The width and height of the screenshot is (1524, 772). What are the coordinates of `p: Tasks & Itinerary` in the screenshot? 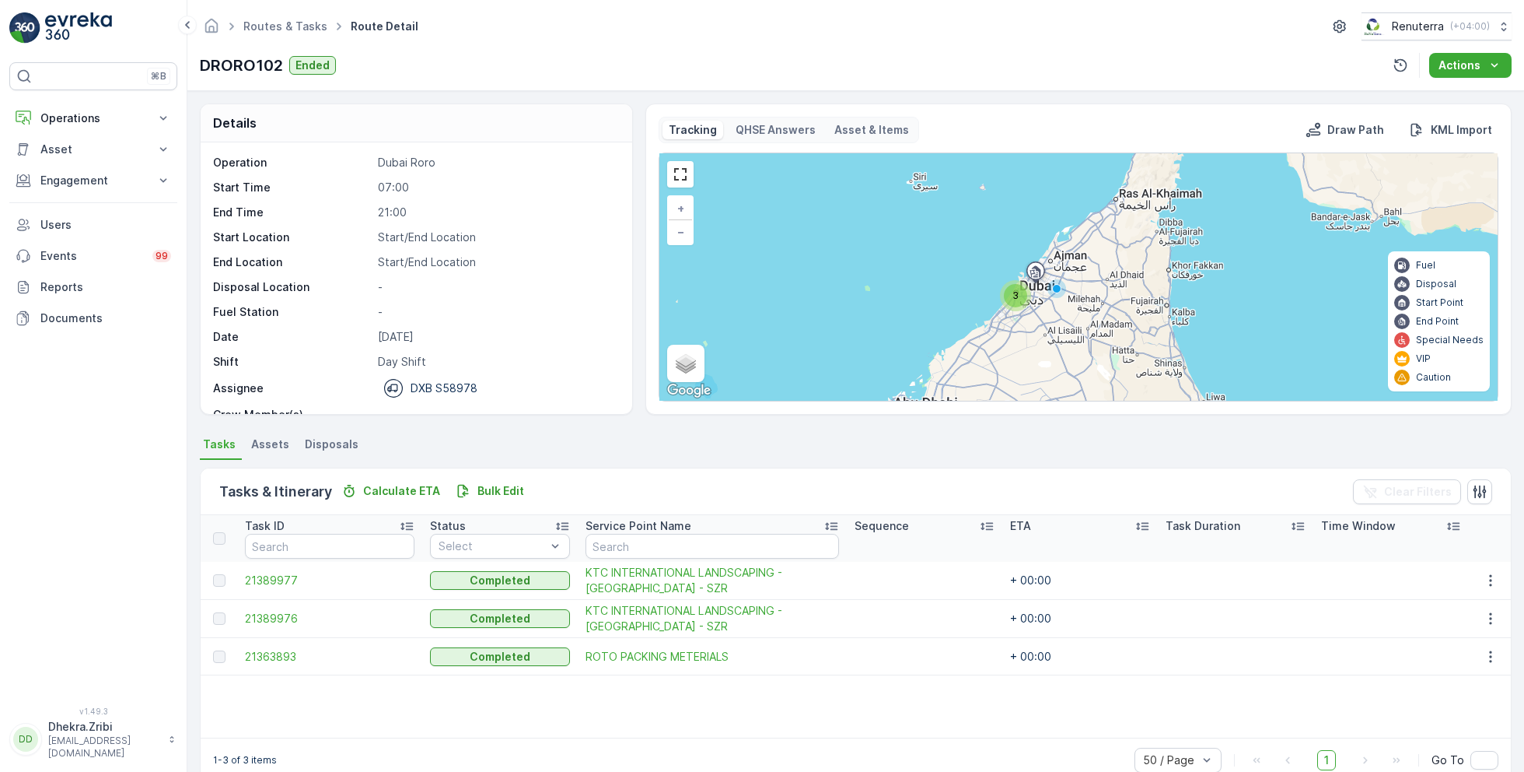 It's located at (275, 492).